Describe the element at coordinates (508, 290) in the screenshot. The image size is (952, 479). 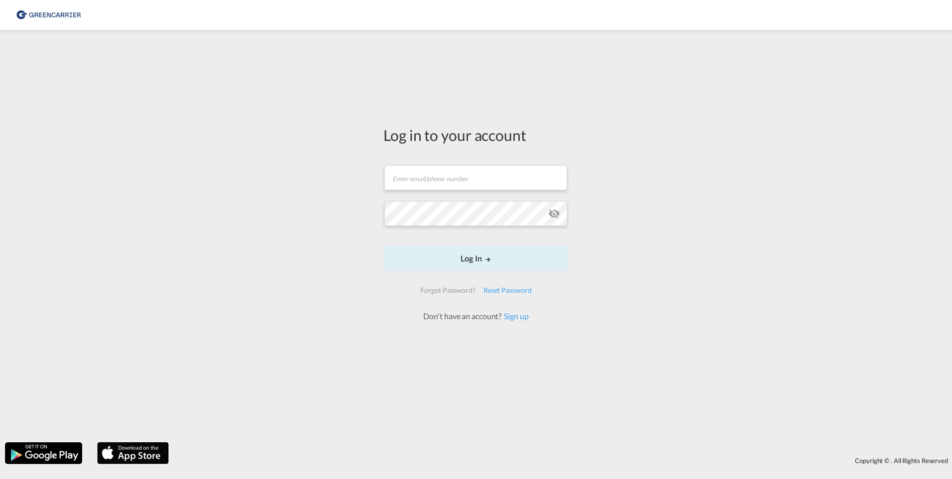
I see `div: Reset Password` at that location.